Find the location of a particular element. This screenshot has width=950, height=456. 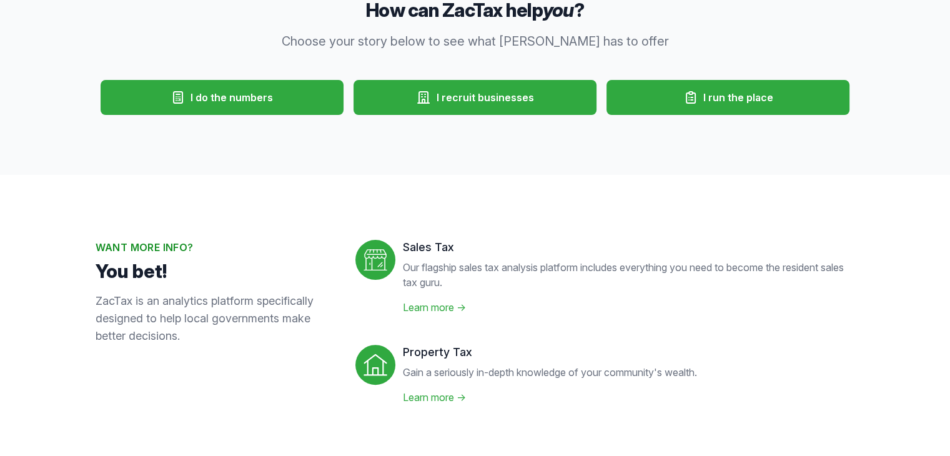

span: I recruit businesses is located at coordinates (485, 97).